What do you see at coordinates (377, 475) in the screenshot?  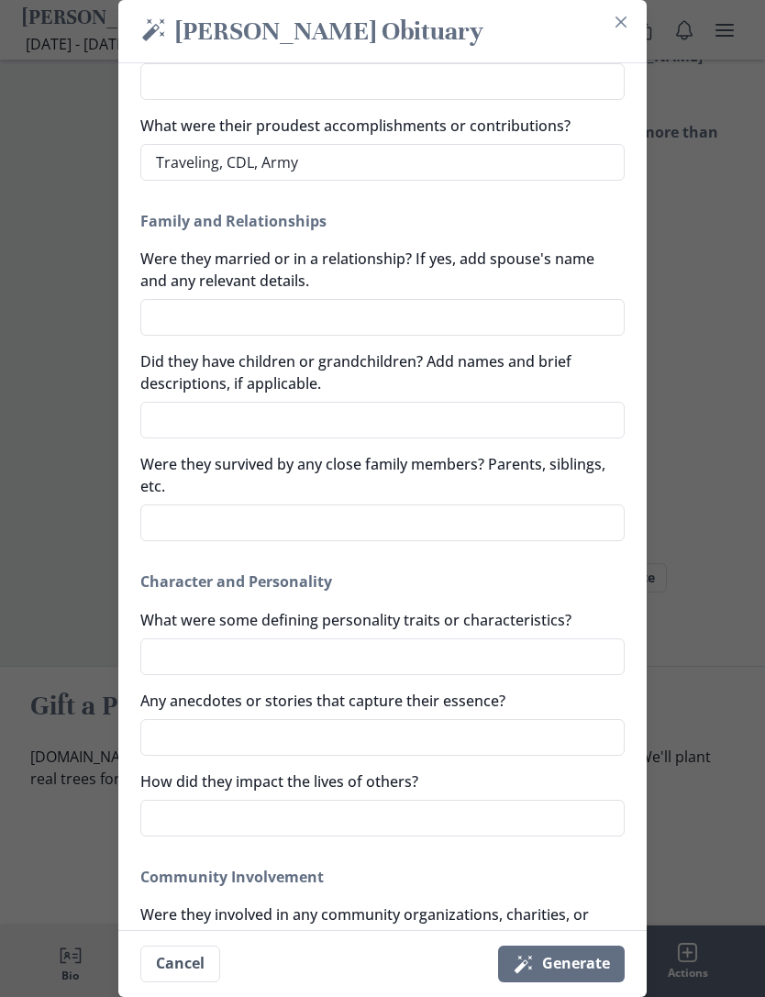 I see `label: Were they survived by any close family members? Parents, siblings, etc.` at bounding box center [377, 475].